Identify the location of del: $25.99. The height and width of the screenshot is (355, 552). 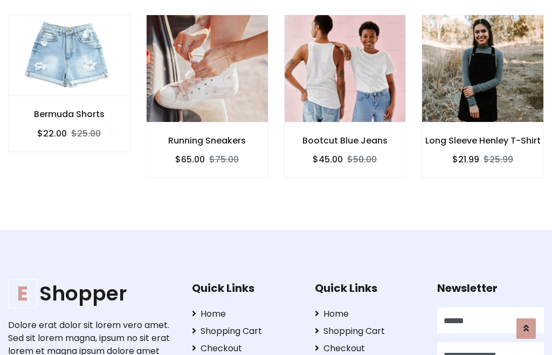
(498, 159).